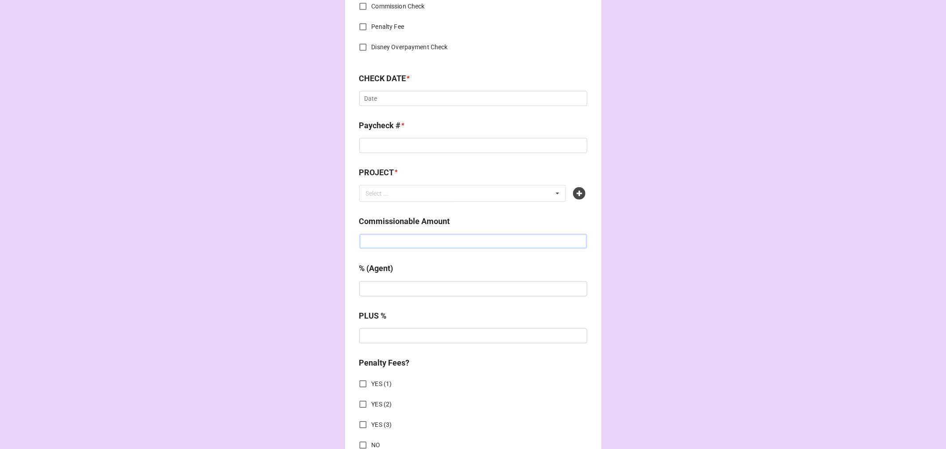  I want to click on span: YES (2), so click(382, 404).